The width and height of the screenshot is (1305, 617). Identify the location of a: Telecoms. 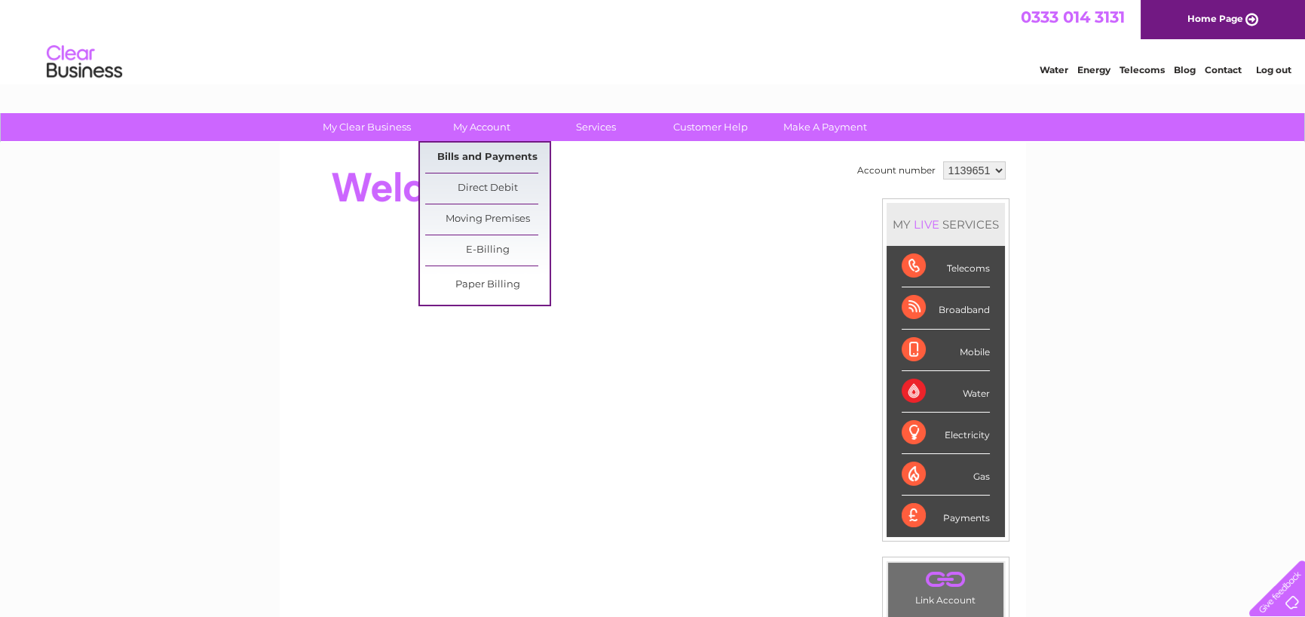
(1142, 69).